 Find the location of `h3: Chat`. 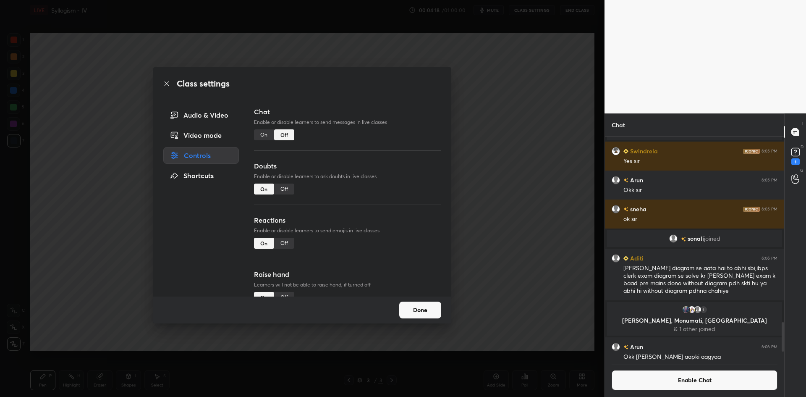

h3: Chat is located at coordinates (348, 112).